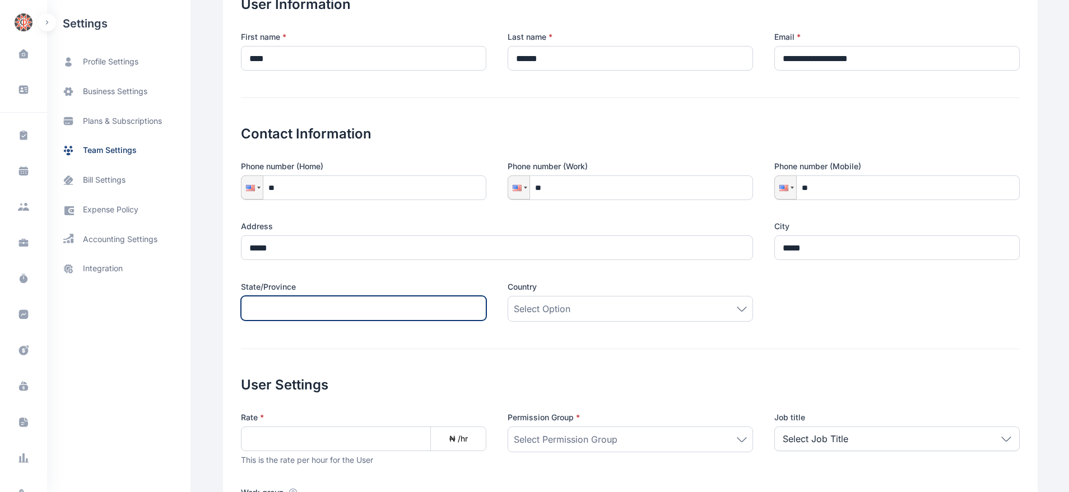 The image size is (1069, 492). What do you see at coordinates (542, 309) in the screenshot?
I see `span: Select Option` at bounding box center [542, 309].